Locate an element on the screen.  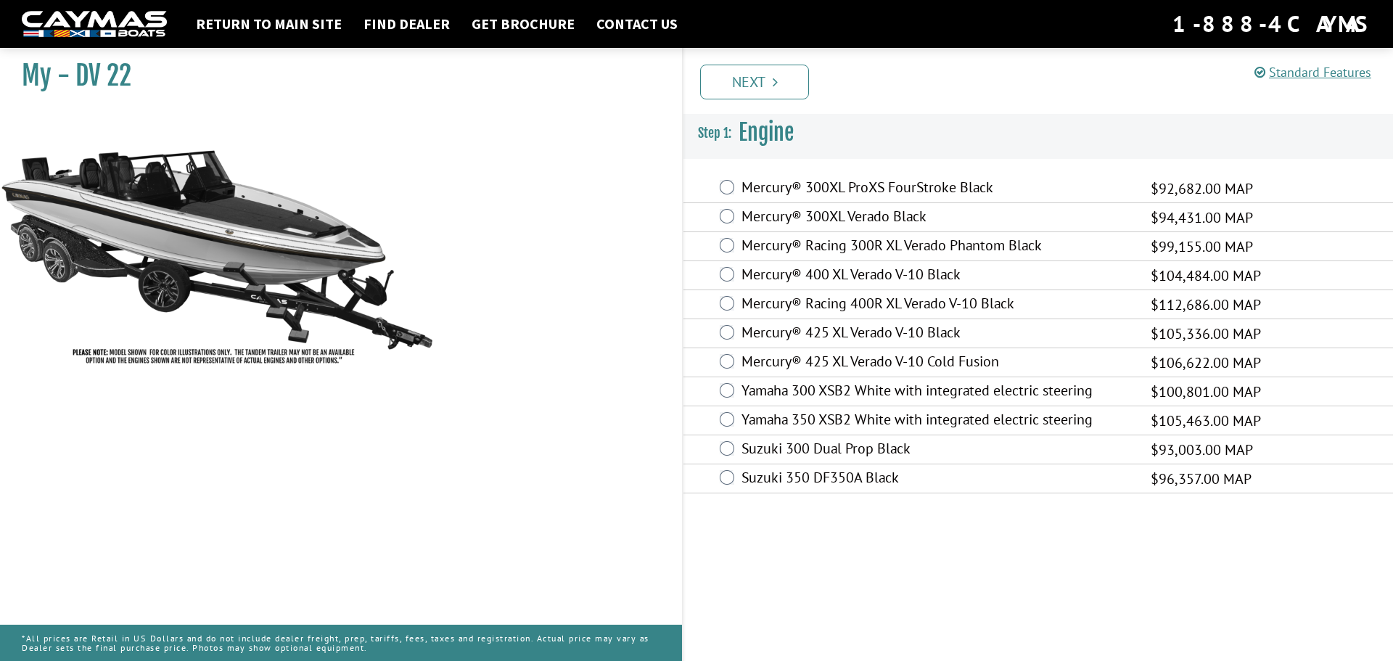
p: *All prices are Retail in US Dollars and do not include dealer freight, prep, tariffs, fees, taxe... is located at coordinates (341, 643).